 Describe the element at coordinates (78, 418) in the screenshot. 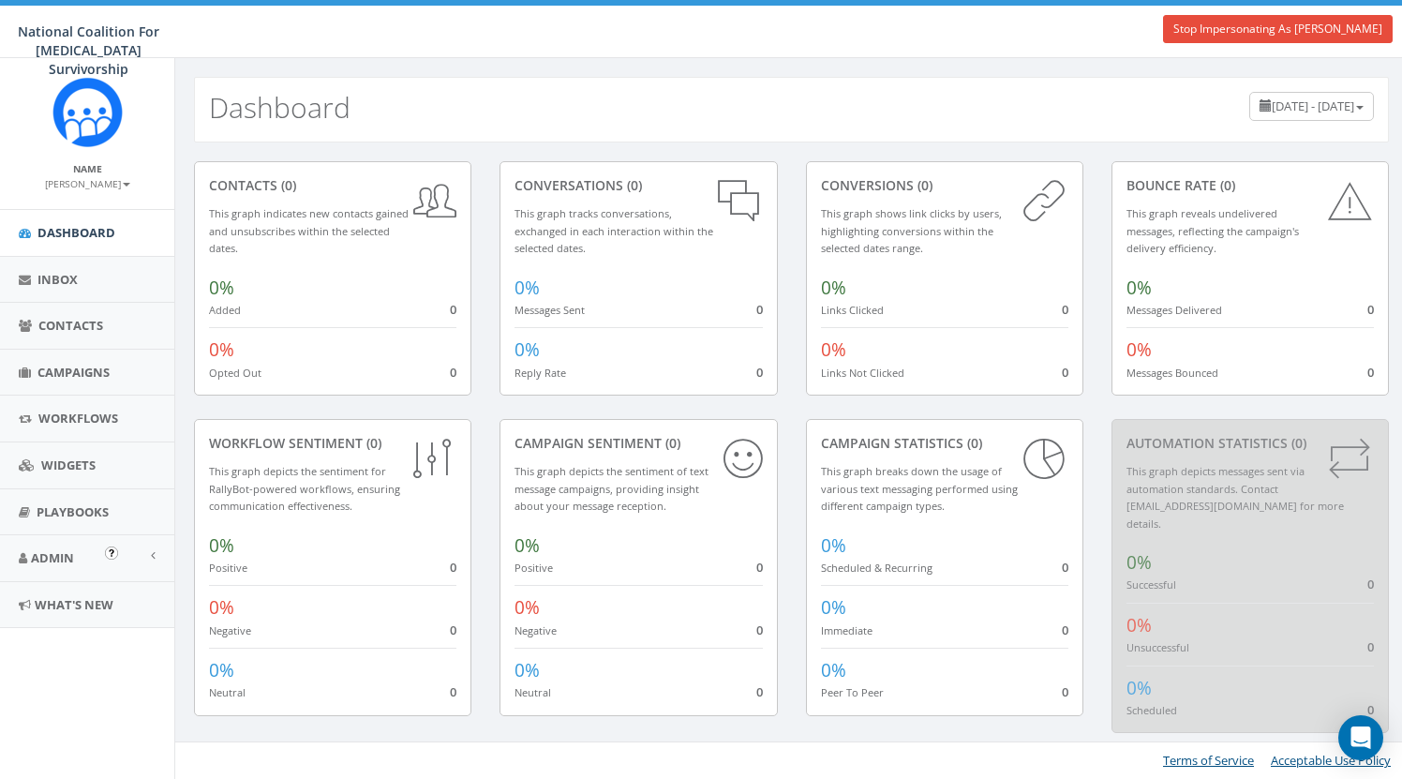

I see `span: Workflows` at that location.